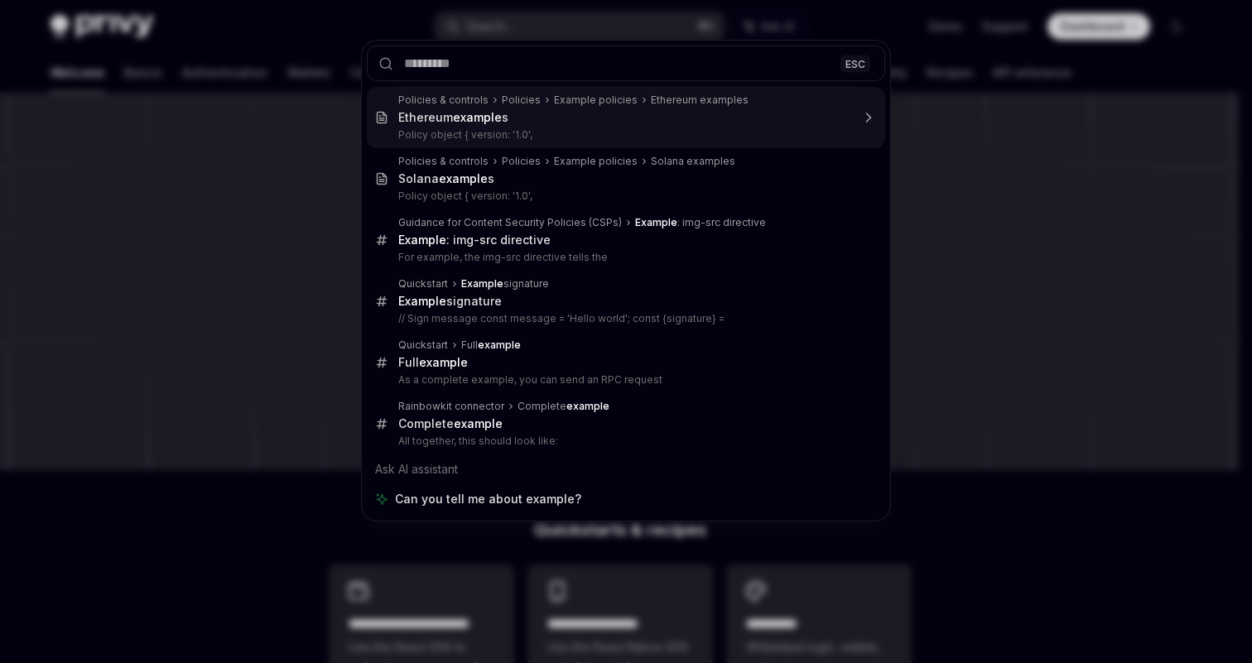 Image resolution: width=1252 pixels, height=663 pixels. I want to click on p: As a complete example, you can send an RPC request, so click(624, 380).